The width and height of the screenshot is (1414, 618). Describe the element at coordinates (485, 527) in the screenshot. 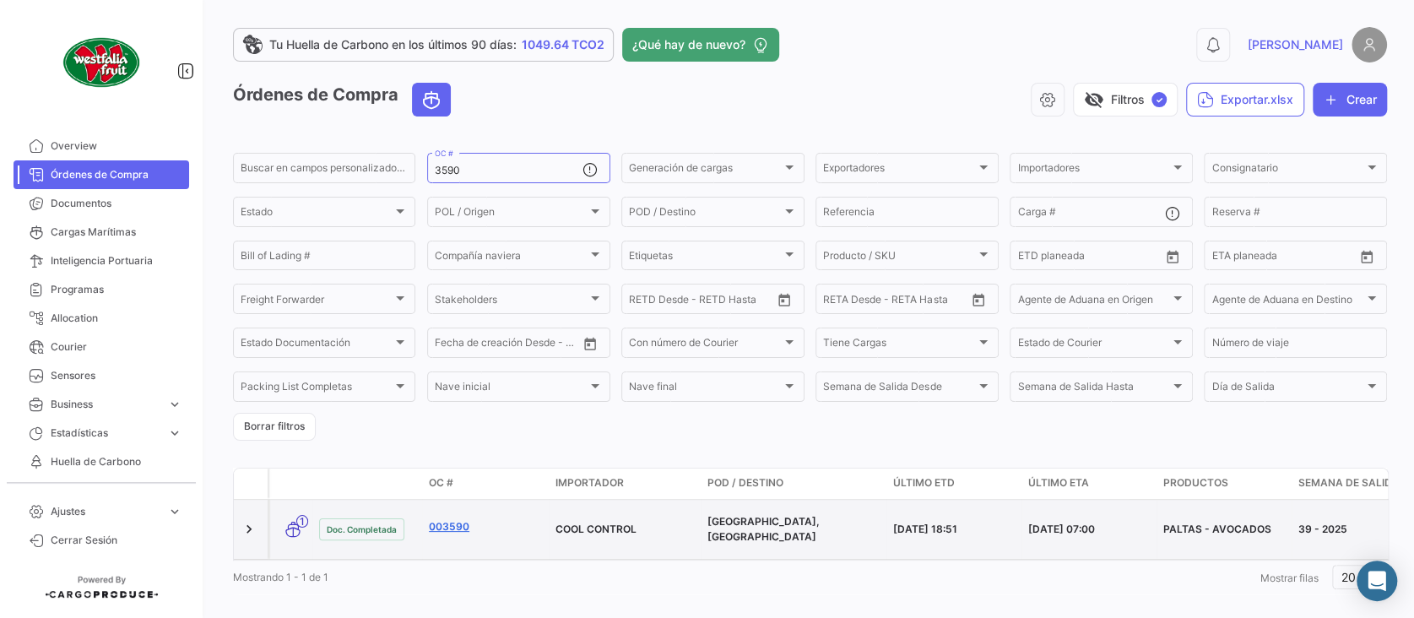

I see `a: 003590` at that location.